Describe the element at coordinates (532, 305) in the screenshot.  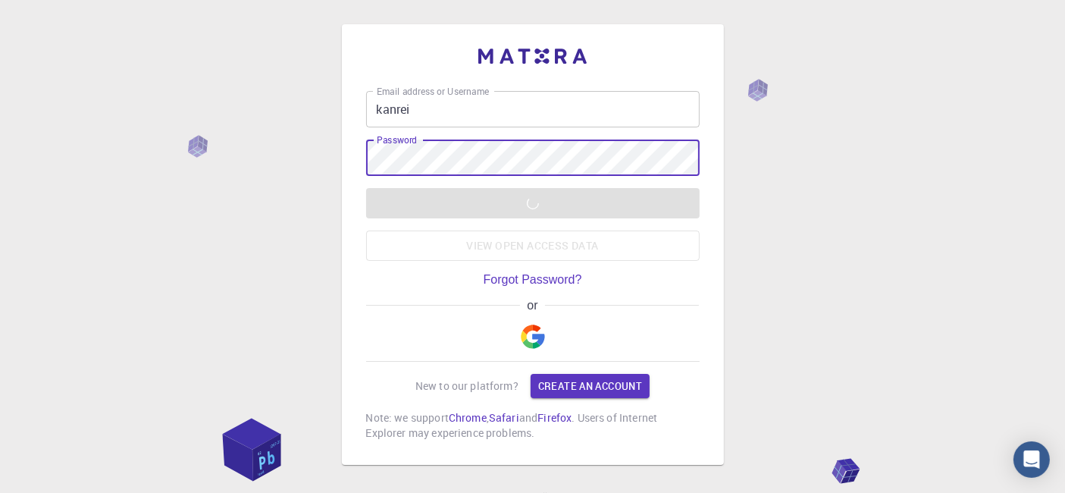
I see `span: or` at that location.